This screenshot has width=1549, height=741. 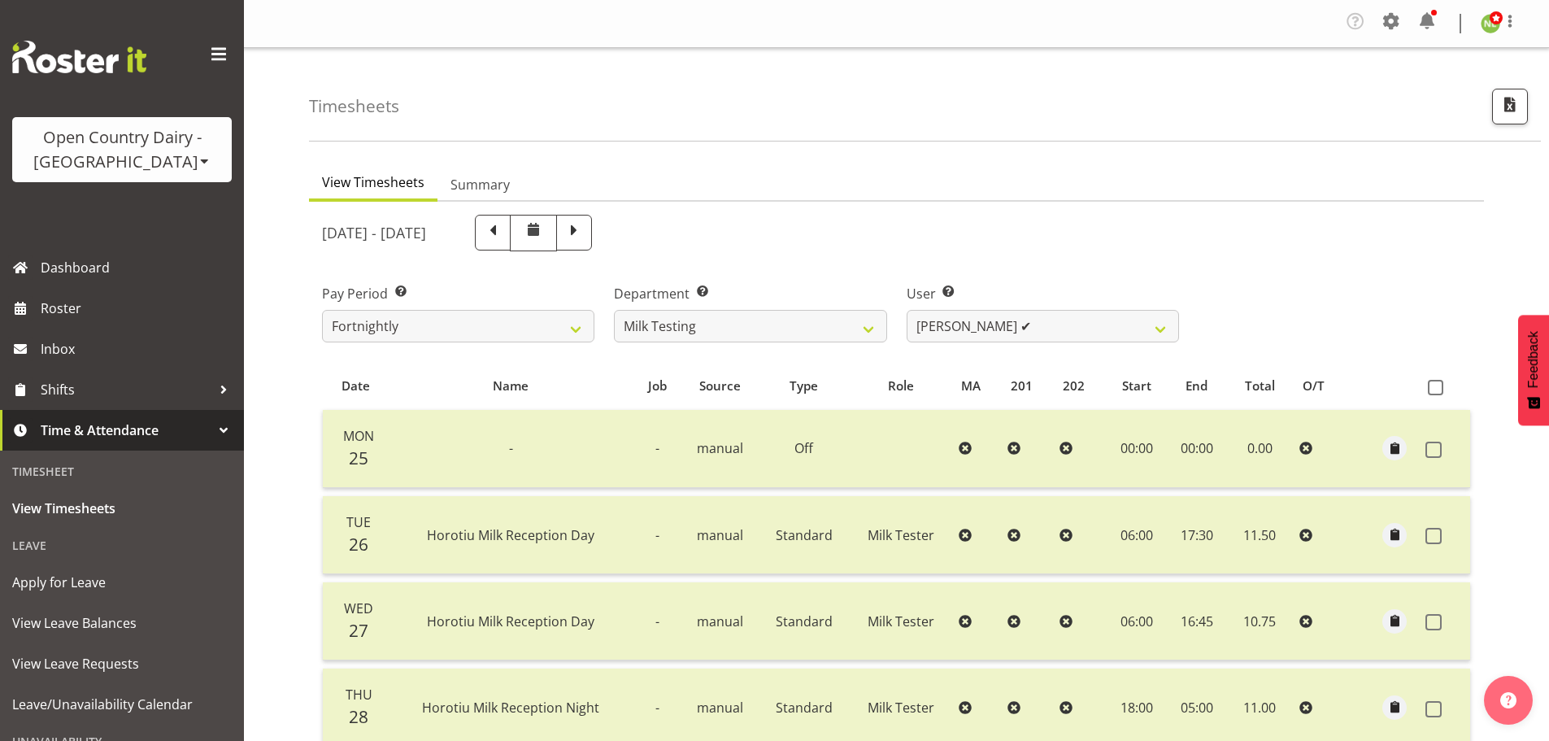 What do you see at coordinates (1196, 535) in the screenshot?
I see `td: 17:30` at bounding box center [1196, 535].